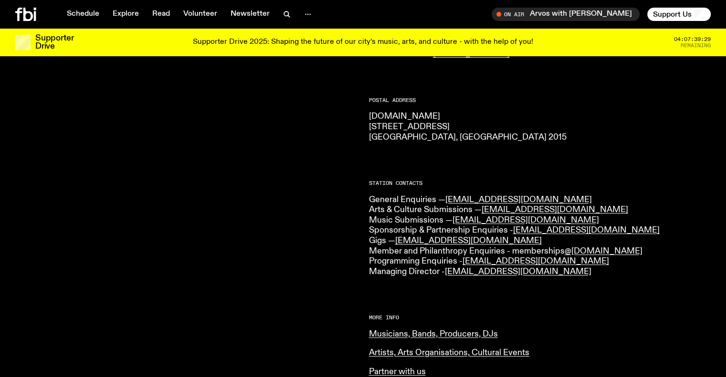  What do you see at coordinates (540, 183) in the screenshot?
I see `h2: Station Contacts` at bounding box center [540, 183].